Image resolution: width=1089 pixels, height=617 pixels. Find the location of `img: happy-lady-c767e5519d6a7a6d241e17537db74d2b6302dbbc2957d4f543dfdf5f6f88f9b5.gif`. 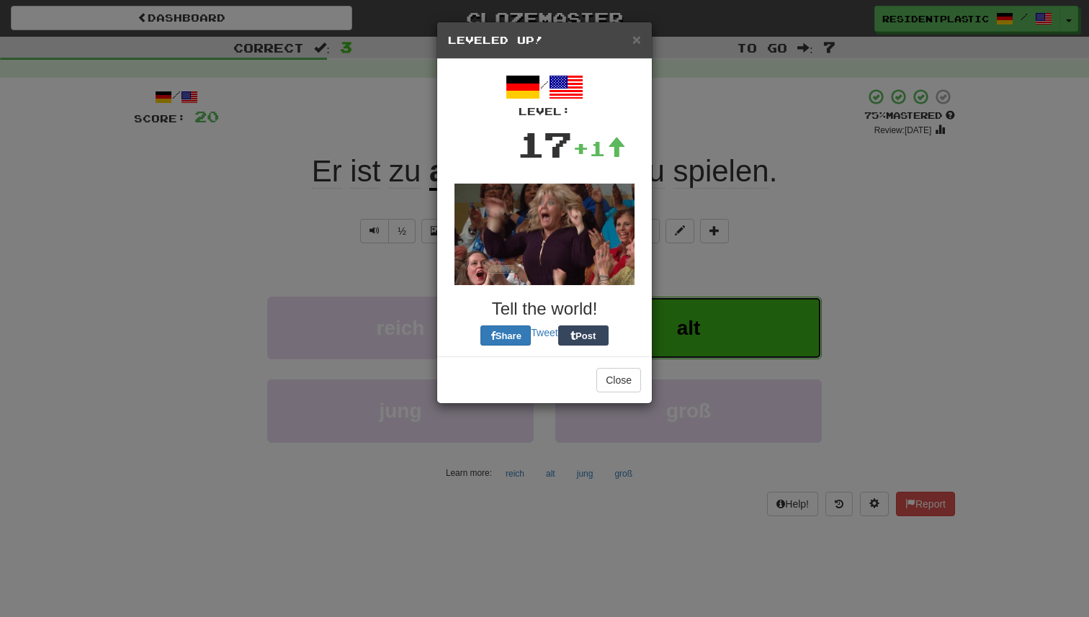

img: happy-lady-c767e5519d6a7a6d241e17537db74d2b6302dbbc2957d4f543dfdf5f6f88f9b5.gif is located at coordinates (545, 234).